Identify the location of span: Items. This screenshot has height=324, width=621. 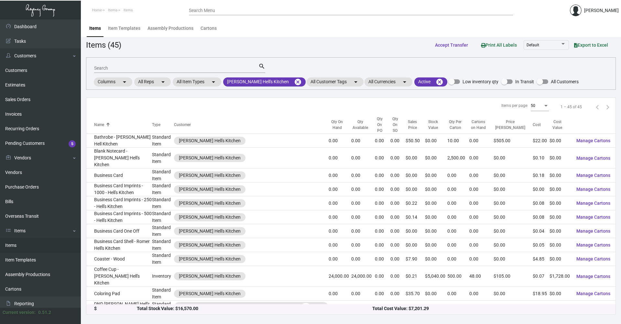
(128, 10).